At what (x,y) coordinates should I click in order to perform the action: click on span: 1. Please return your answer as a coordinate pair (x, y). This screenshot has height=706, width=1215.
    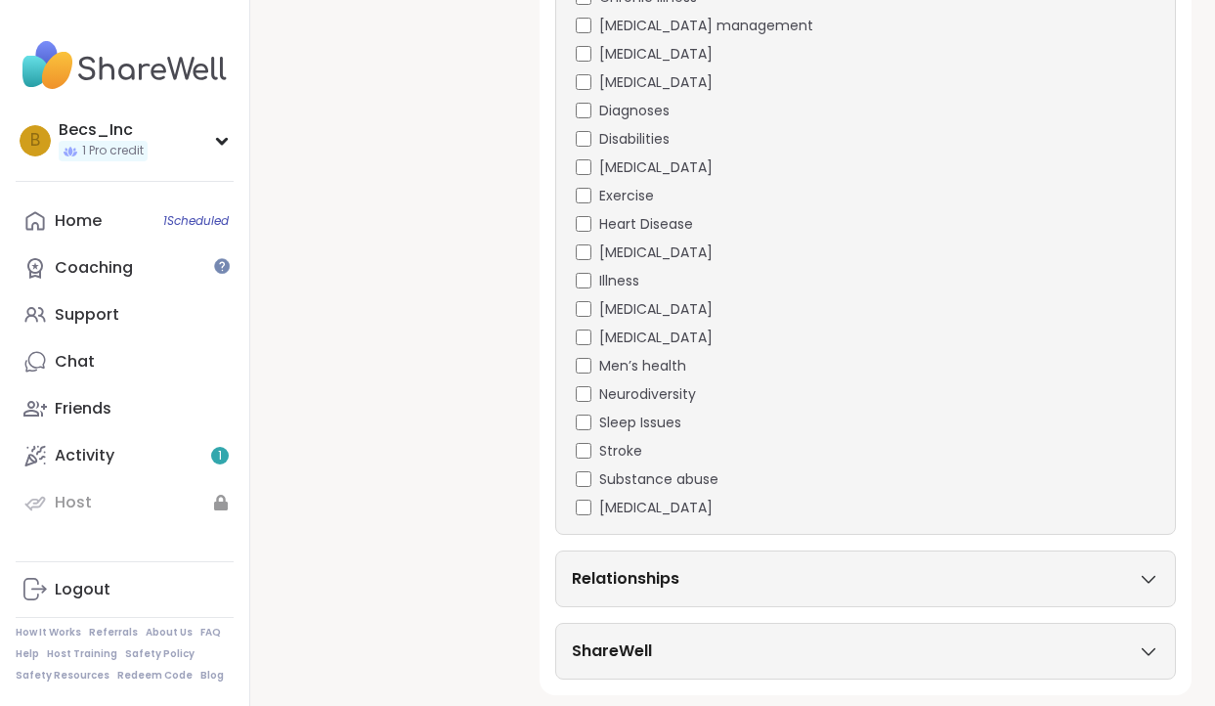
    Looking at the image, I should click on (220, 455).